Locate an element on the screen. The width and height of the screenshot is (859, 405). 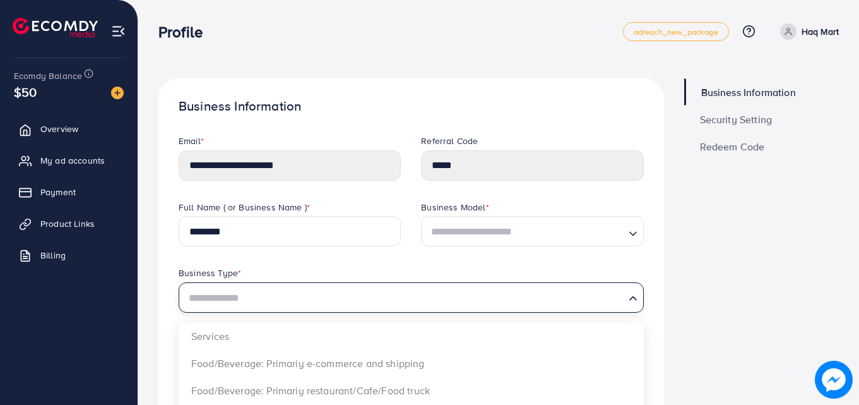
span: Billing is located at coordinates (53, 255).